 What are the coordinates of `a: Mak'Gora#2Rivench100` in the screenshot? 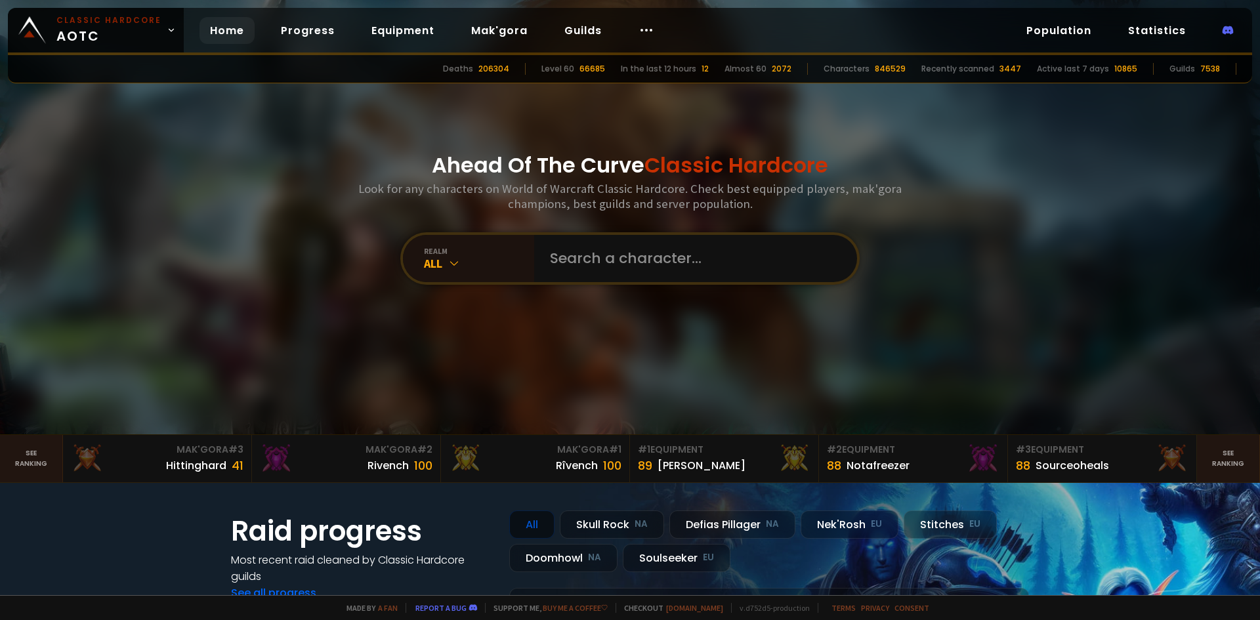 It's located at (346, 459).